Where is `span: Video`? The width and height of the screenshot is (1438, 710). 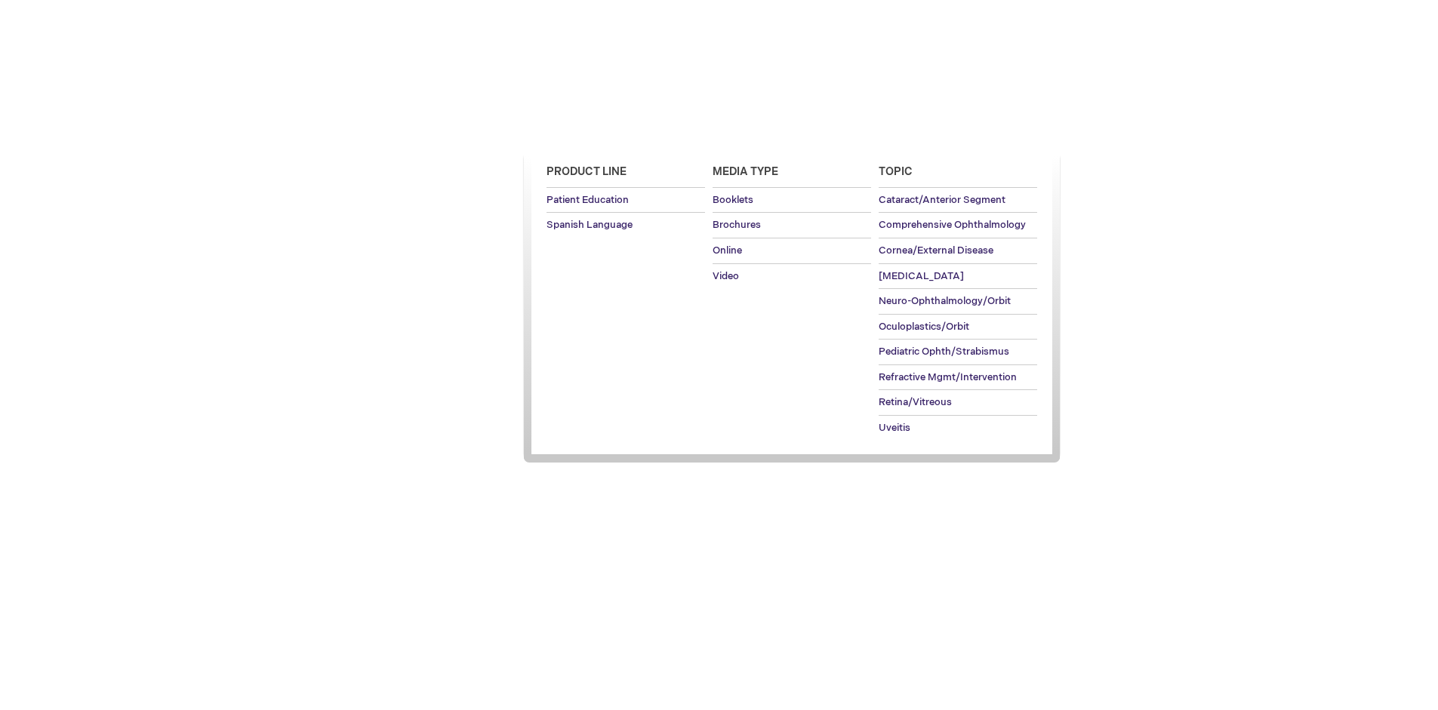
span: Video is located at coordinates (725, 276).